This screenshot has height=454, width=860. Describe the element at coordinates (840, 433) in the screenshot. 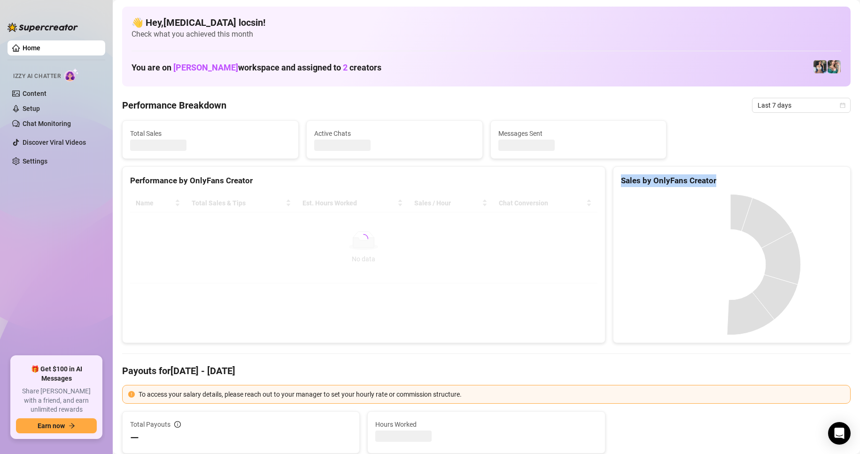

I see `div: Open Intercom Messenger` at that location.